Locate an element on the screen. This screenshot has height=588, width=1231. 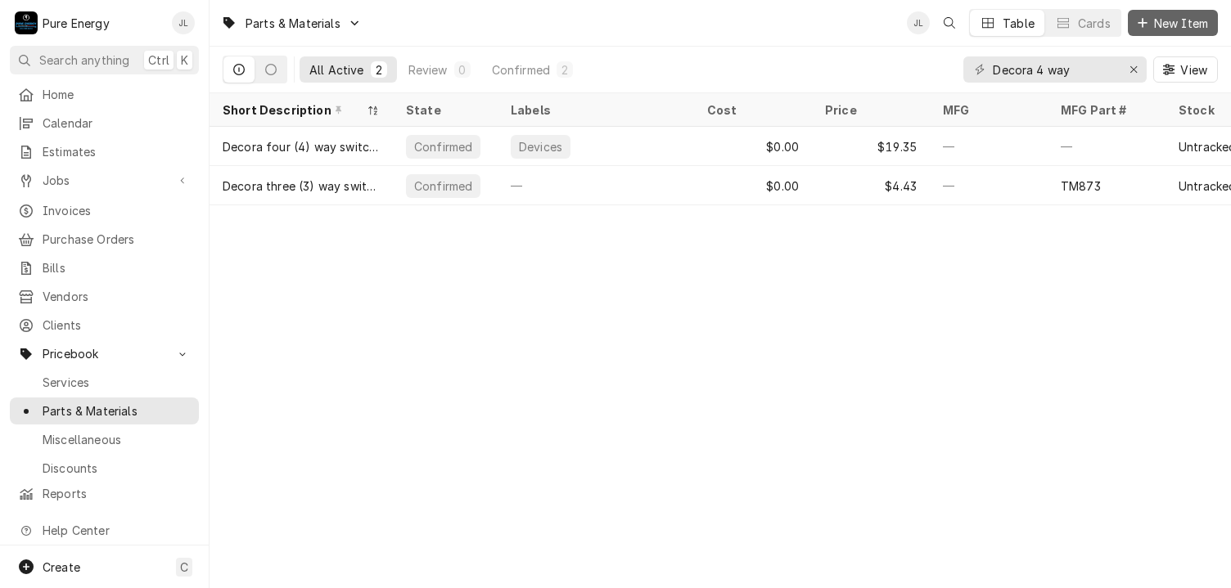
div: Devices is located at coordinates (540, 146).